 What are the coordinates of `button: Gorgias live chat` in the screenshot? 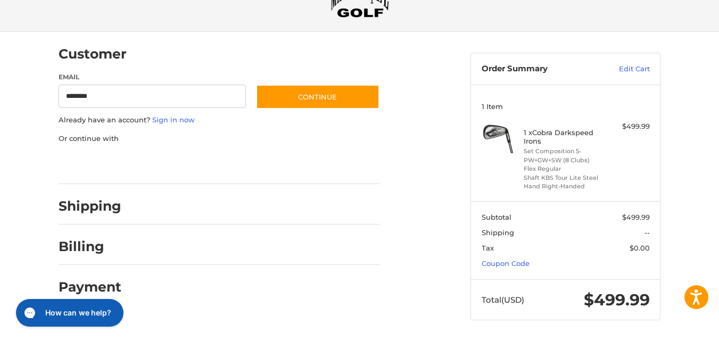 It's located at (59, 18).